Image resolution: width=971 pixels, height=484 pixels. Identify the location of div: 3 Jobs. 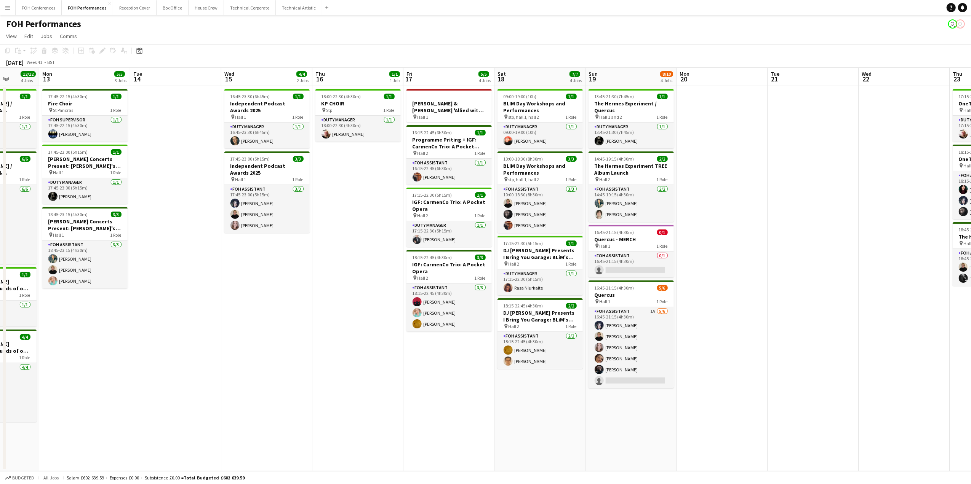
(120, 80).